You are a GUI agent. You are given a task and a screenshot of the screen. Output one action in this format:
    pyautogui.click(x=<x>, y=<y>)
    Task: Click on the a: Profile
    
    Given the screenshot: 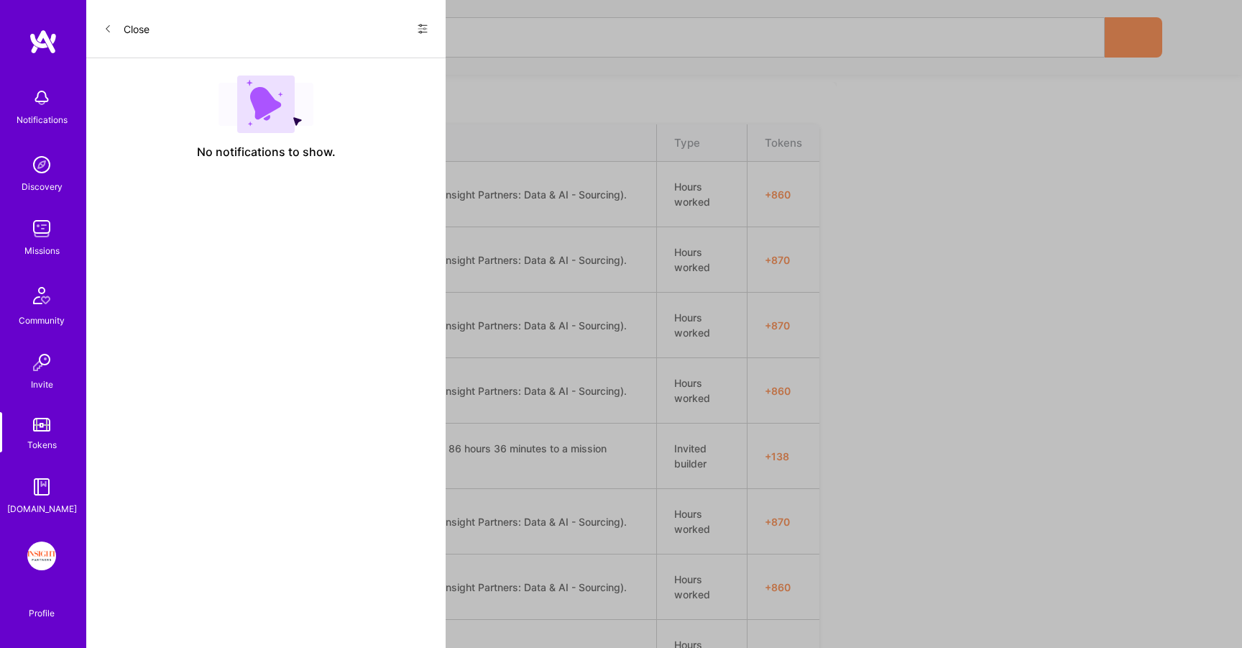 What is the action you would take?
    pyautogui.click(x=42, y=605)
    